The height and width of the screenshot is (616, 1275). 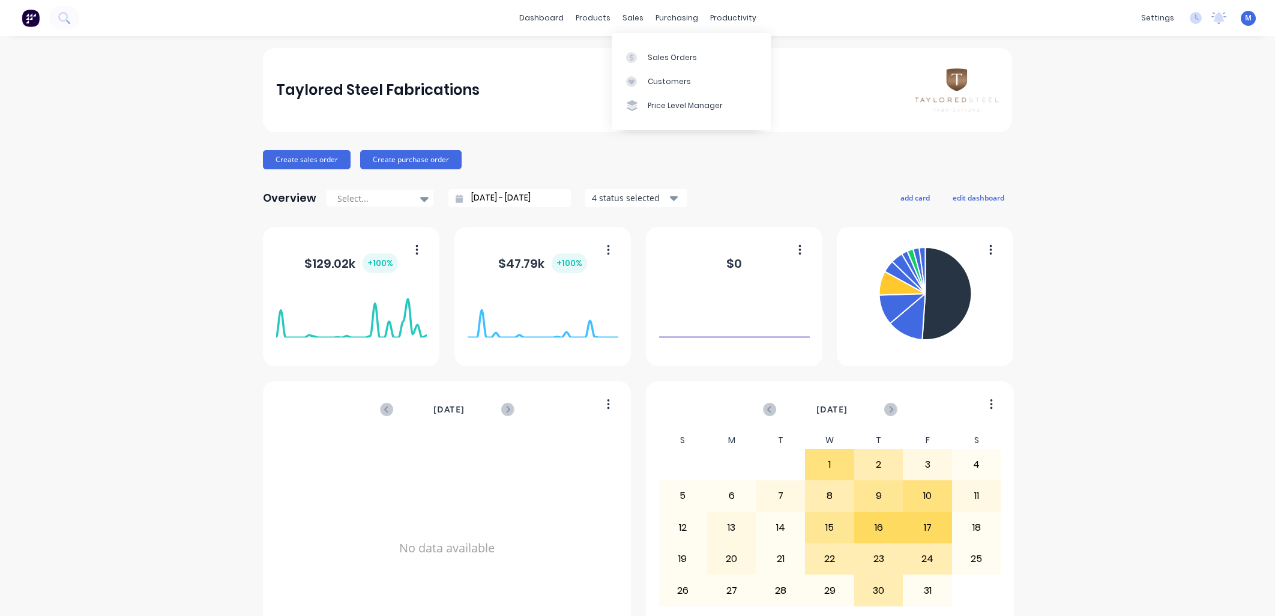 I want to click on a: dashboard, so click(x=542, y=18).